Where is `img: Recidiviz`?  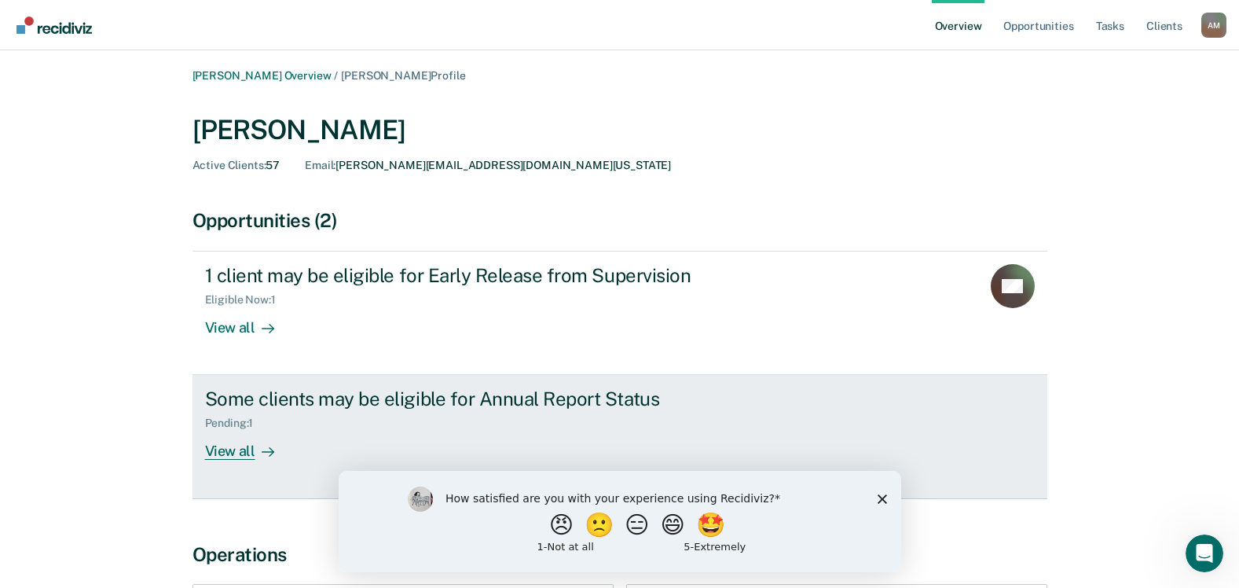
img: Recidiviz is located at coordinates (54, 25).